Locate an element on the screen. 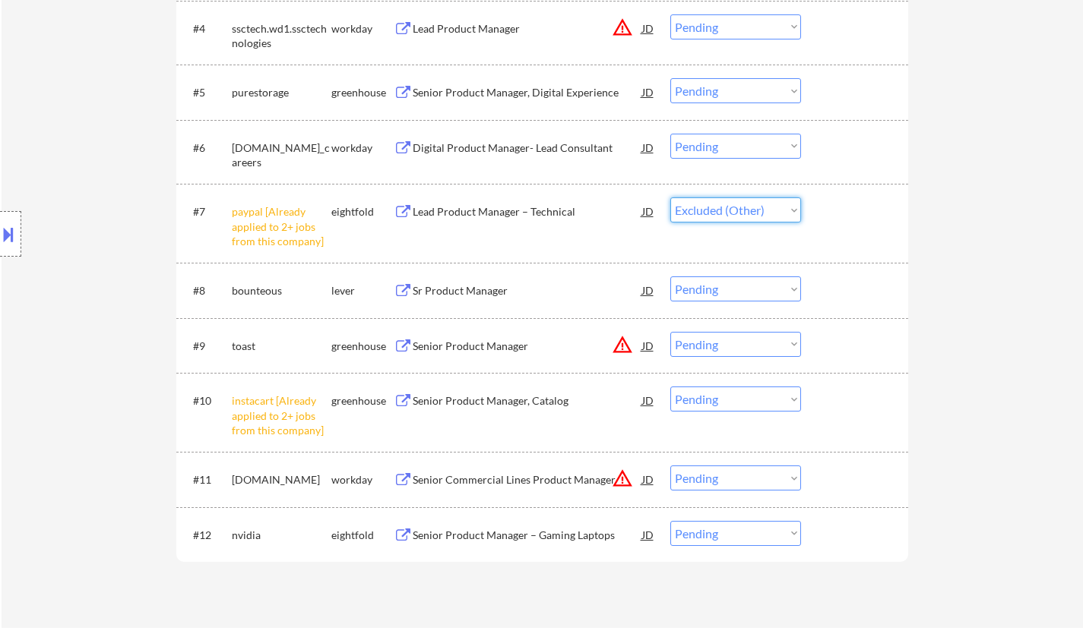 The width and height of the screenshot is (1083, 637). div: Digital Product Manager- Lead Consultant is located at coordinates (527, 148).